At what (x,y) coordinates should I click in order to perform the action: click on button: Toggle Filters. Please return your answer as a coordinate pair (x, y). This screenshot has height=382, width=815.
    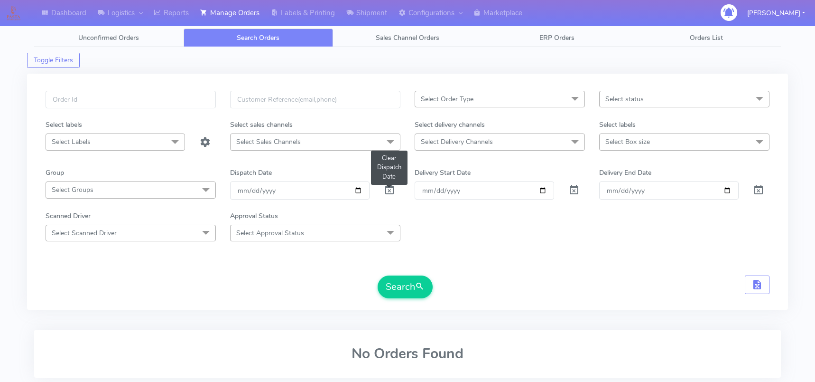
    Looking at the image, I should click on (53, 60).